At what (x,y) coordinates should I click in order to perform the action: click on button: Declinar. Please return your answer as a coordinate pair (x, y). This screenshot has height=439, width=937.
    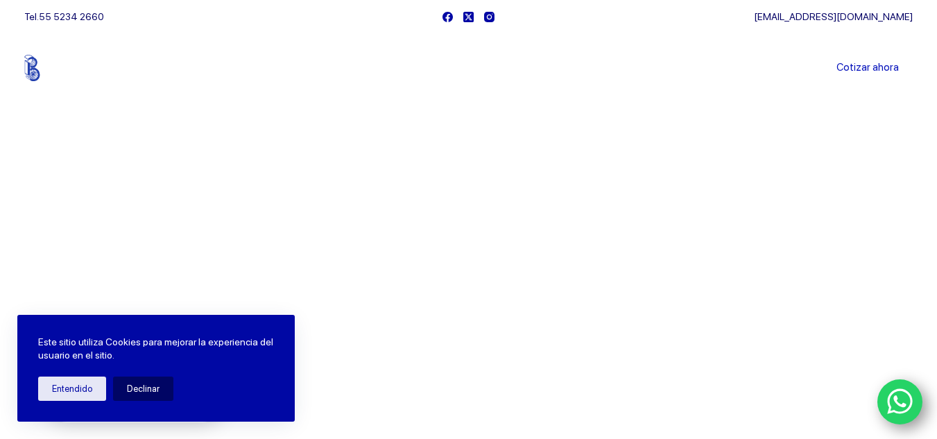
    Looking at the image, I should click on (143, 388).